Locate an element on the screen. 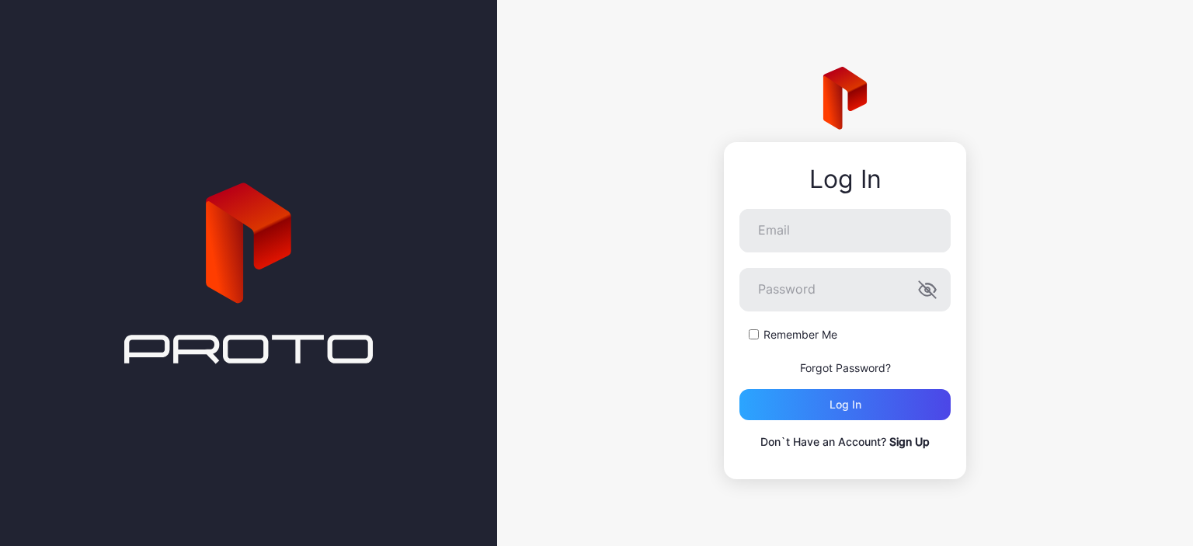  p: Don`t Have an Account? is located at coordinates (845, 442).